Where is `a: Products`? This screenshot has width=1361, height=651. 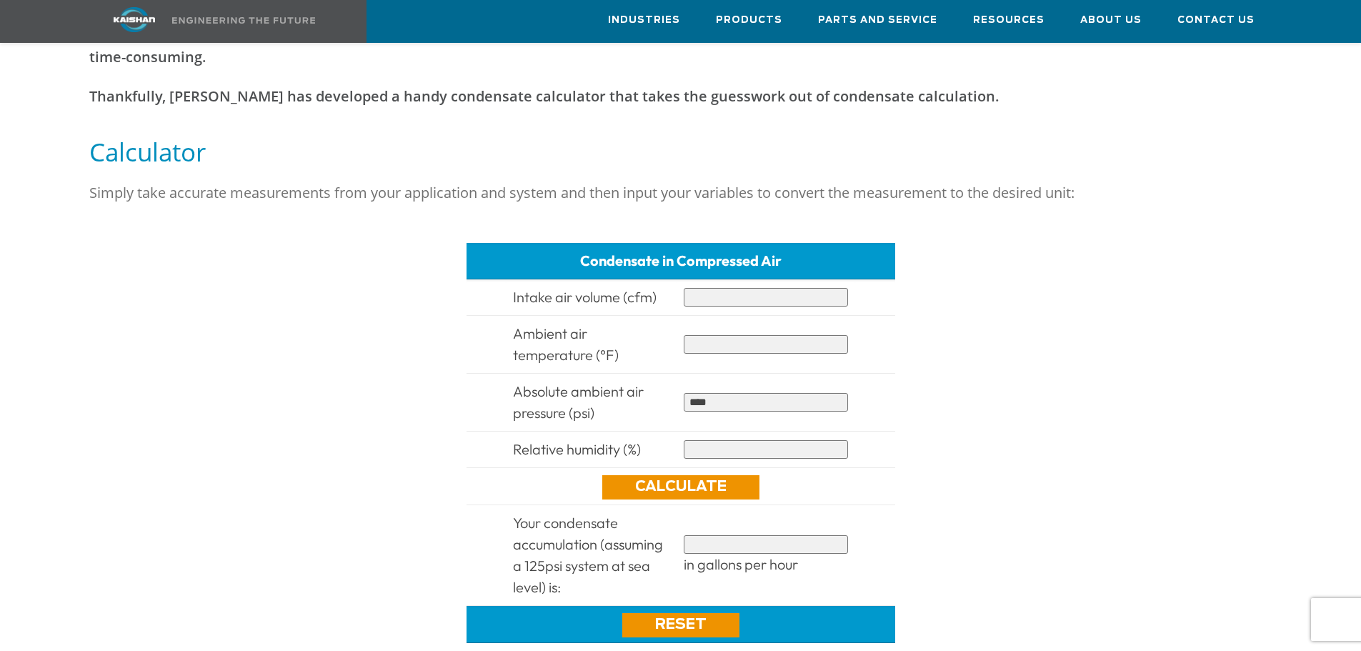
a: Products is located at coordinates (749, 20).